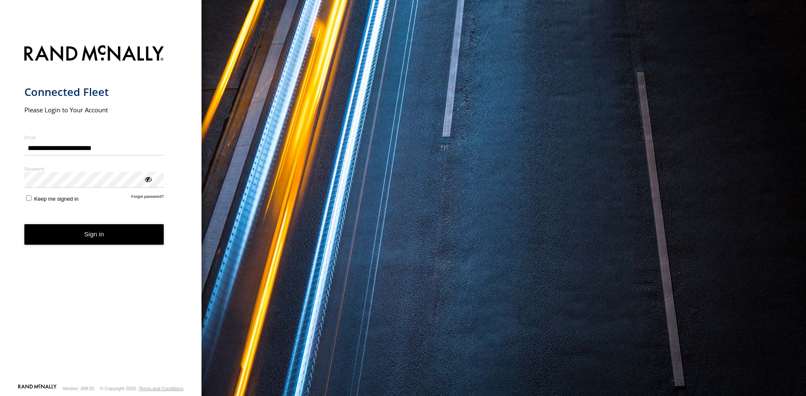 This screenshot has height=396, width=806. What do you see at coordinates (141, 389) in the screenshot?
I see `div: © Copyright 2025 -` at bounding box center [141, 389].